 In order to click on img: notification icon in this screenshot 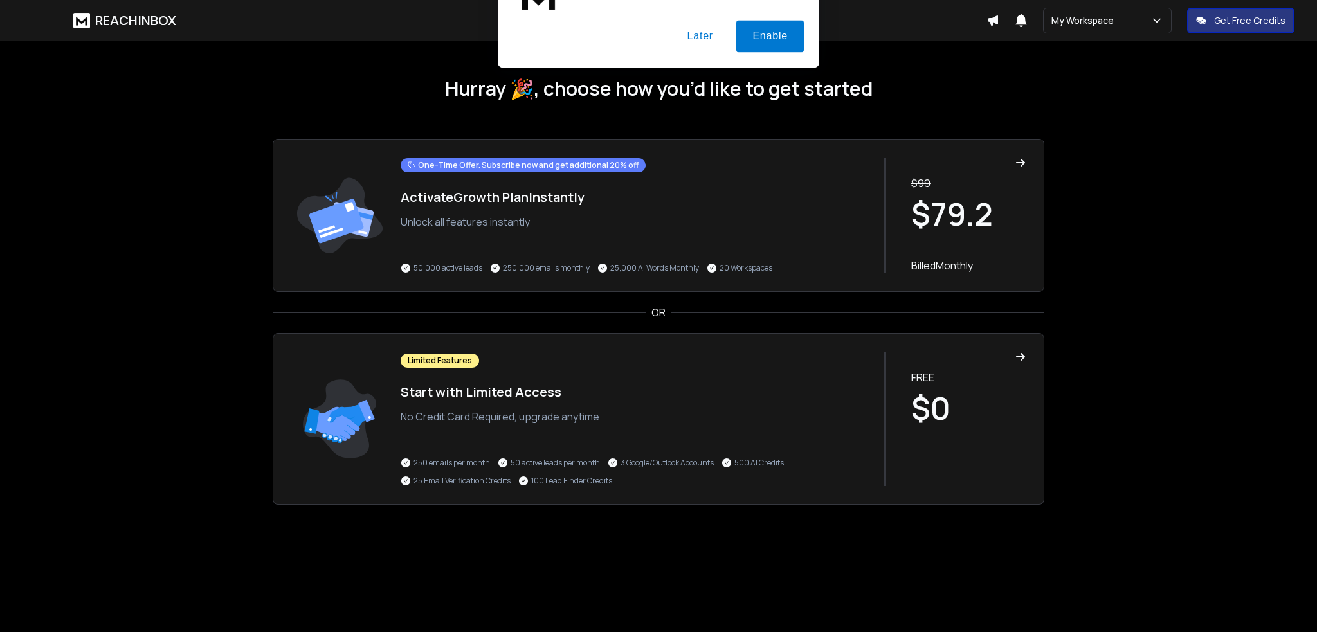, I will do `click(539, 41)`.